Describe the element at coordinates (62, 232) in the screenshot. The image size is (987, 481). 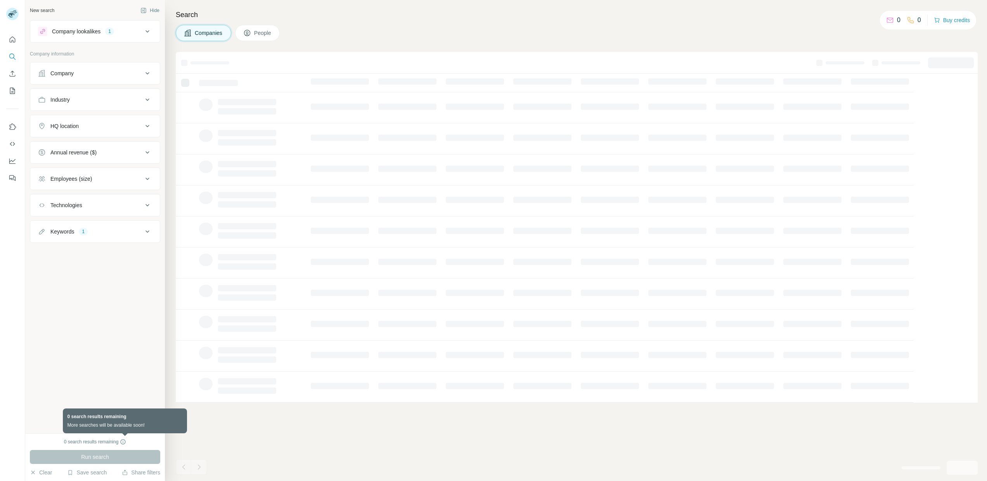
I see `div: Keywords` at that location.